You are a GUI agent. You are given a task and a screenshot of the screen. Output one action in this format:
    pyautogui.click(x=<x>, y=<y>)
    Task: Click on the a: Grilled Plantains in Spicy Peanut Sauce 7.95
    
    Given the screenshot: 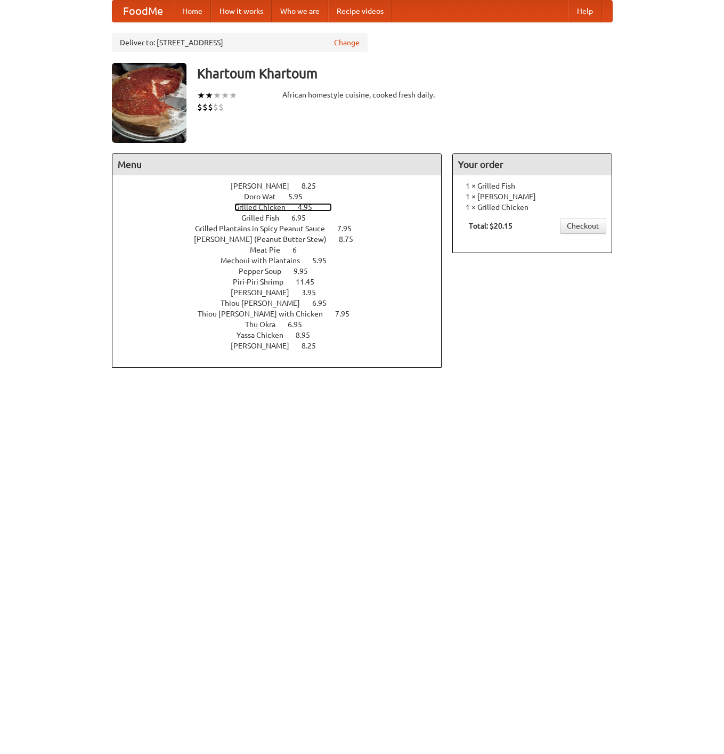 What is the action you would take?
    pyautogui.click(x=283, y=229)
    